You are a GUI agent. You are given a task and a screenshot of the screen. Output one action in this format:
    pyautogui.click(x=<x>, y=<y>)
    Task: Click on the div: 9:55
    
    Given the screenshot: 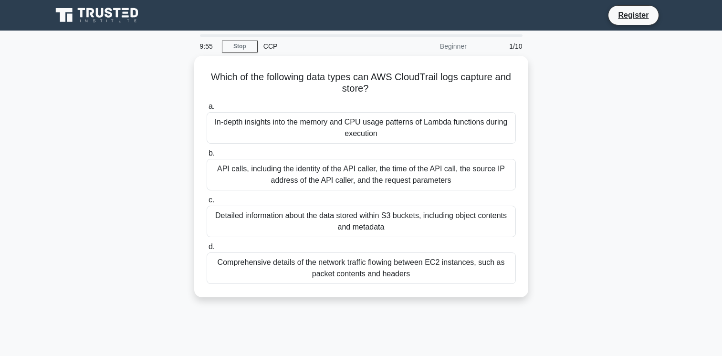 What is the action you would take?
    pyautogui.click(x=208, y=46)
    